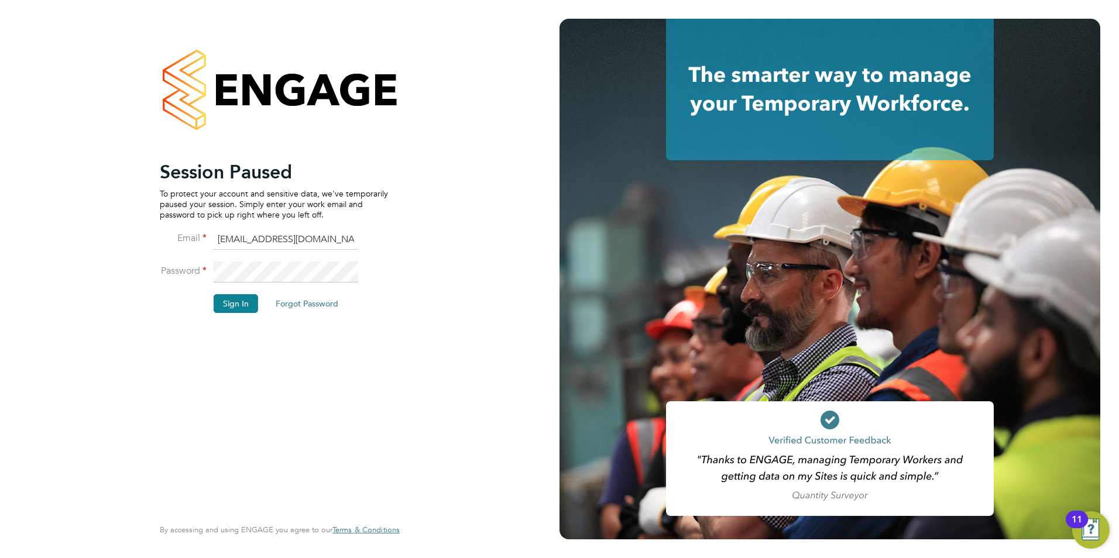  I want to click on div: 11, so click(1077, 527).